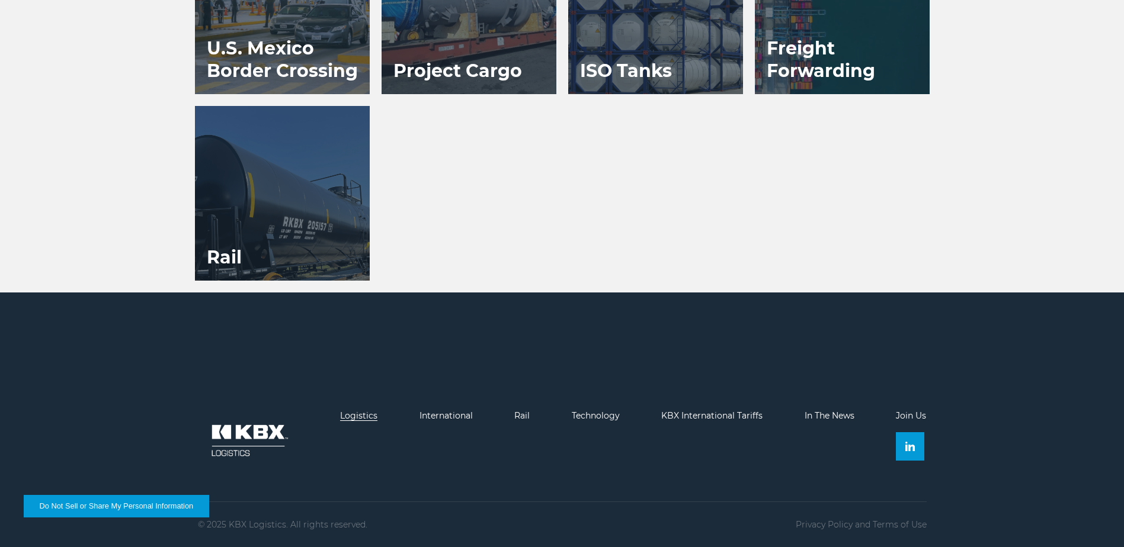 The height and width of the screenshot is (547, 1124). I want to click on img: Linkedin, so click(910, 447).